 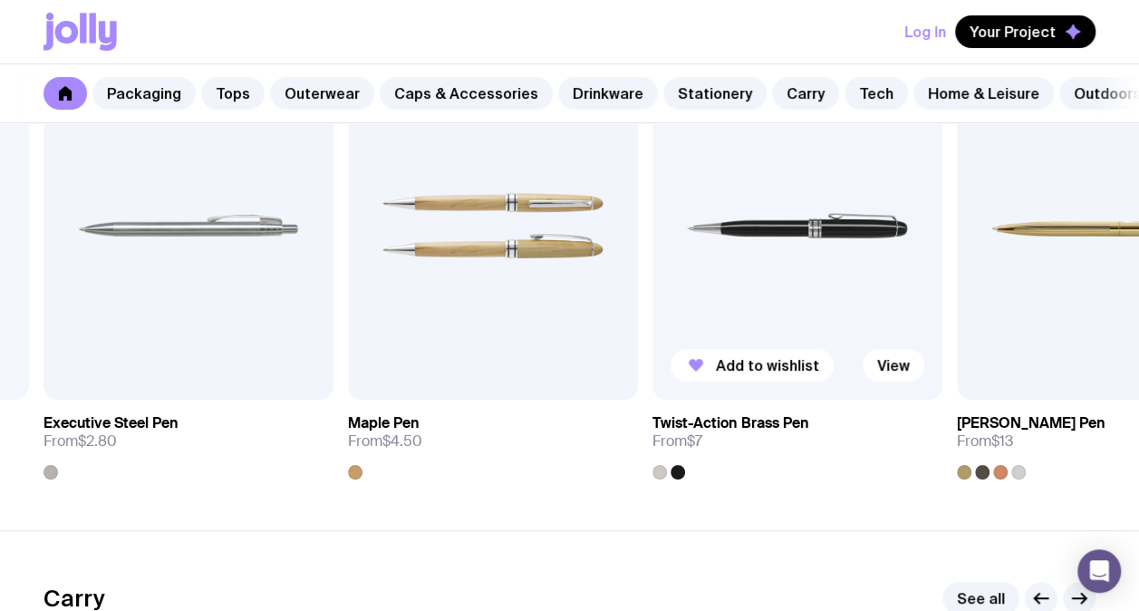 What do you see at coordinates (925, 32) in the screenshot?
I see `button: Log In` at bounding box center [925, 32].